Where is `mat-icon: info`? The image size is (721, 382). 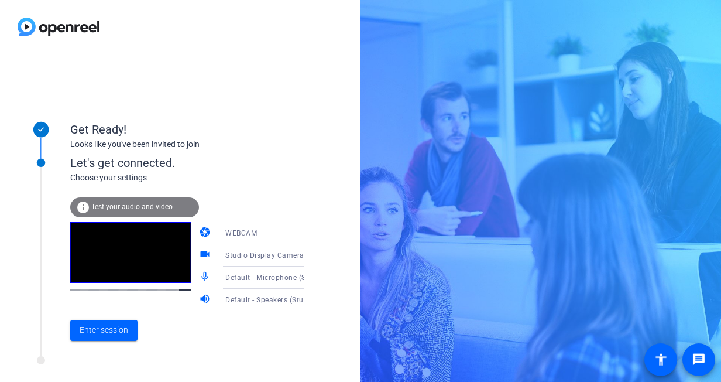 mat-icon: info is located at coordinates (83, 207).